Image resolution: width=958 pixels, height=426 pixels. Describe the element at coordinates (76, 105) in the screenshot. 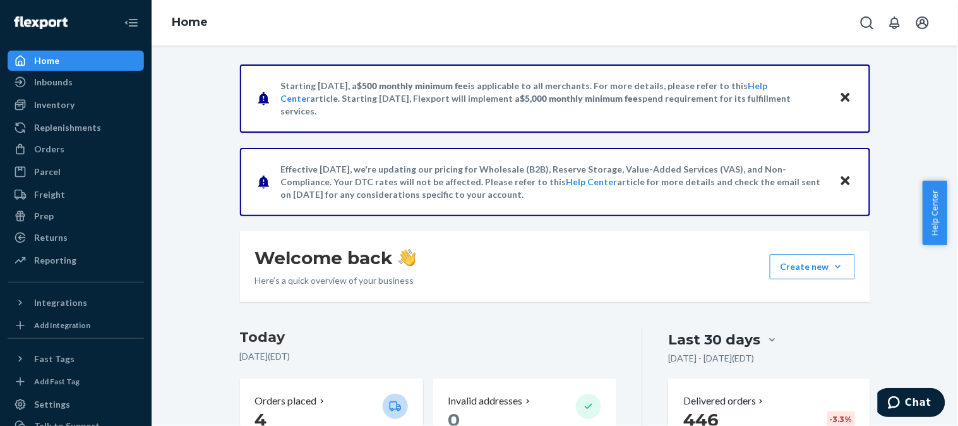

I see `a: Inventory` at that location.